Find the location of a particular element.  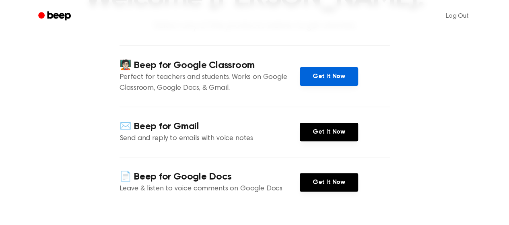

h4: ✉️ Beep for Gmail is located at coordinates (210, 126).